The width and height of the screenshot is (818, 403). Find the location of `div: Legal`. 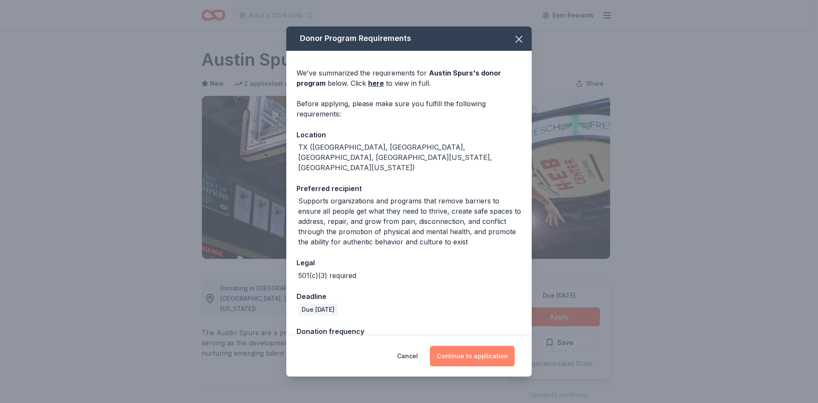

div: Legal is located at coordinates (409, 263).